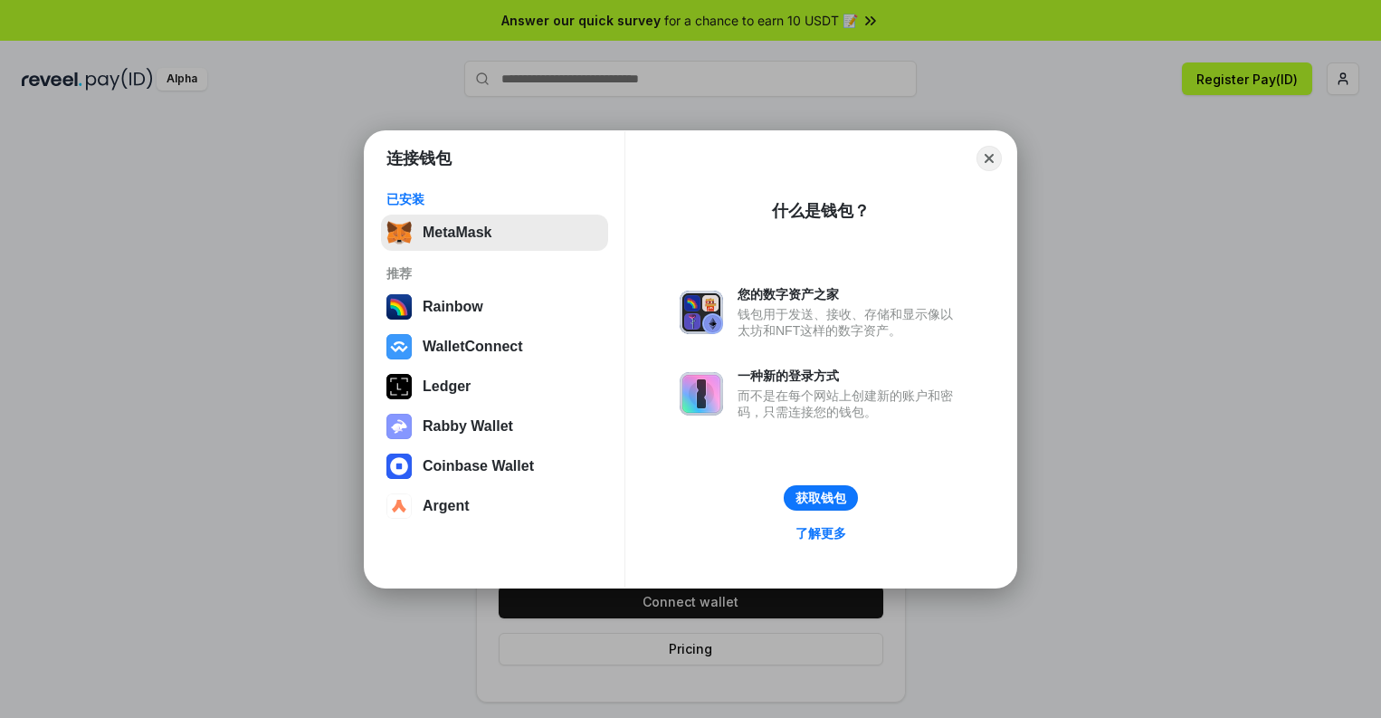 The width and height of the screenshot is (1381, 718). What do you see at coordinates (494, 199) in the screenshot?
I see `div: 已安装` at bounding box center [494, 199].